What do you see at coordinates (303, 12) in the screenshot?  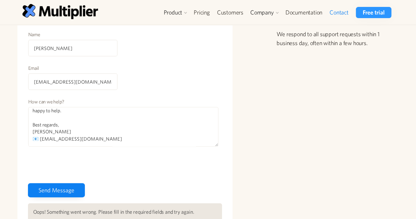 I see `a: Documentation` at bounding box center [303, 12].